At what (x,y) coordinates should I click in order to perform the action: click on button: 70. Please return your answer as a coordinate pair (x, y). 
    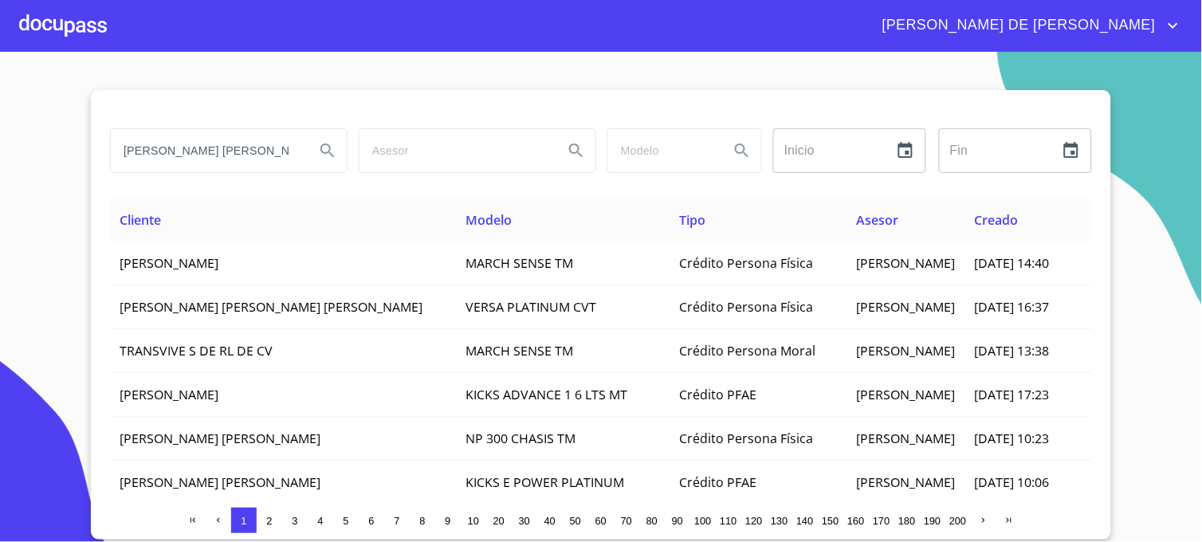
    Looking at the image, I should click on (627, 521).